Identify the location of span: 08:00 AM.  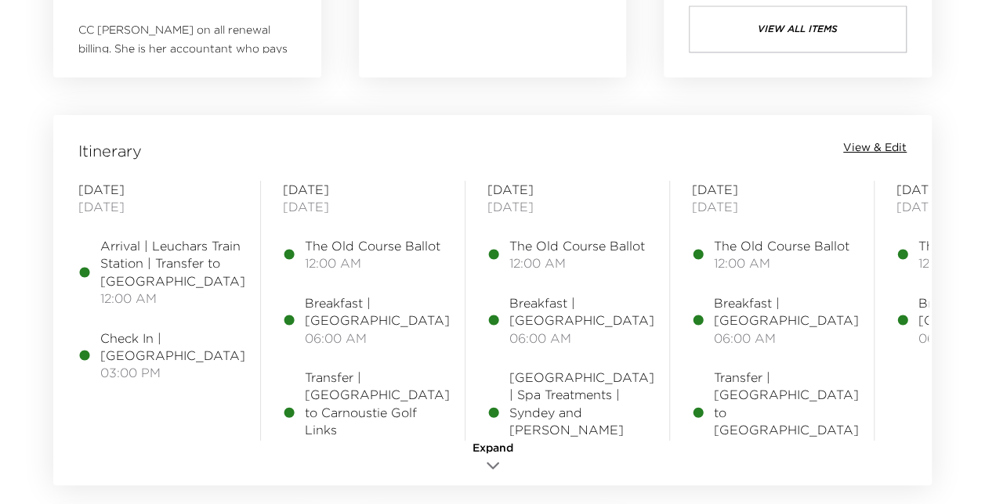
(377, 448).